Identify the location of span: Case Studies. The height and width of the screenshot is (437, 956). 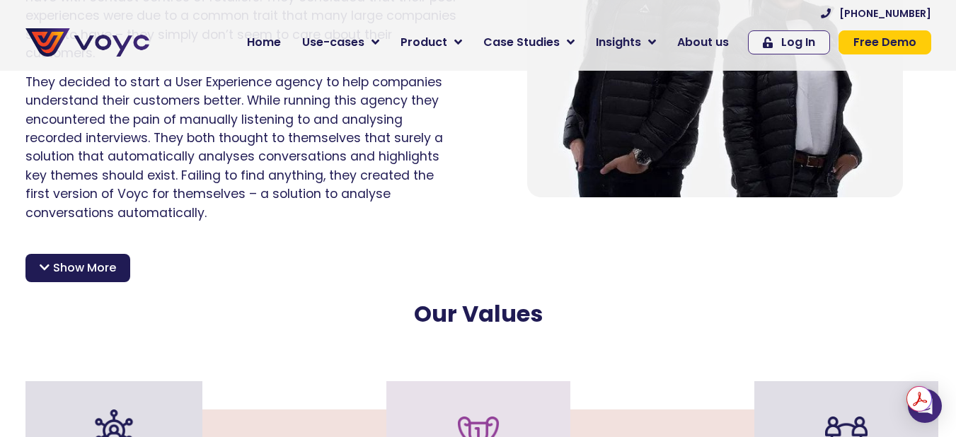
(521, 42).